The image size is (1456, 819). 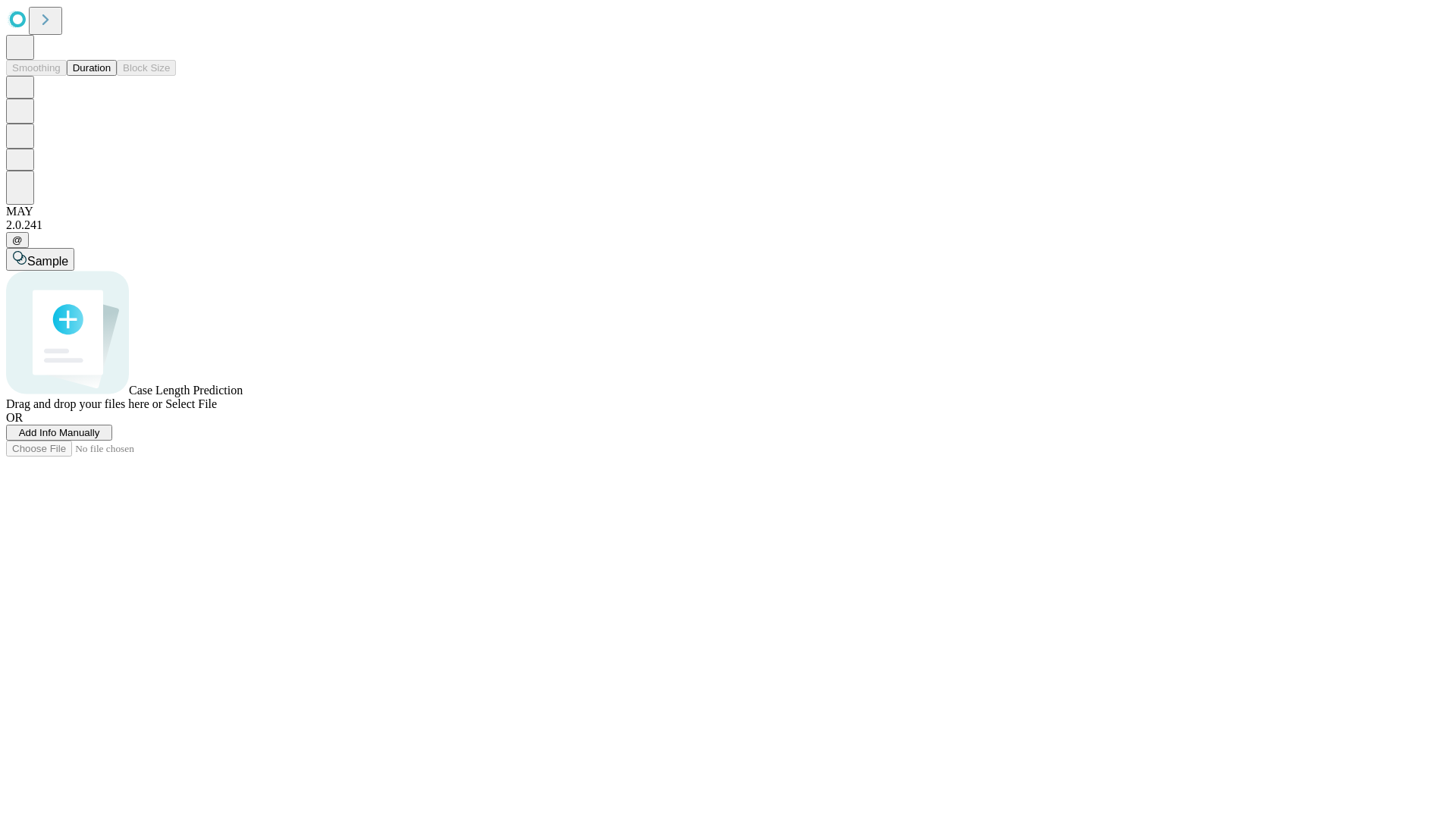 I want to click on span: Sample, so click(x=48, y=261).